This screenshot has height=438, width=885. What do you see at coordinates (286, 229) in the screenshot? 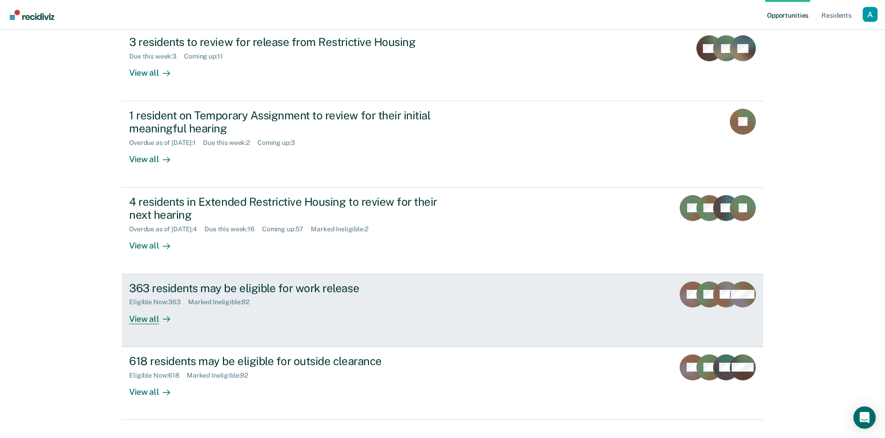
I see `div: Coming up : 57` at bounding box center [286, 229].